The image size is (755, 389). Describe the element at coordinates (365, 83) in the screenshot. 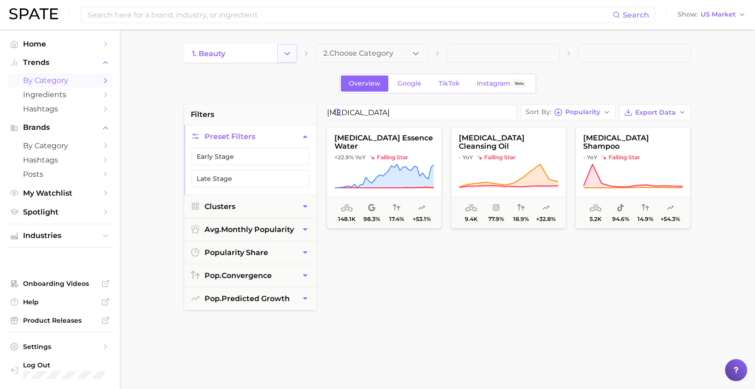

I see `span: Overview` at that location.